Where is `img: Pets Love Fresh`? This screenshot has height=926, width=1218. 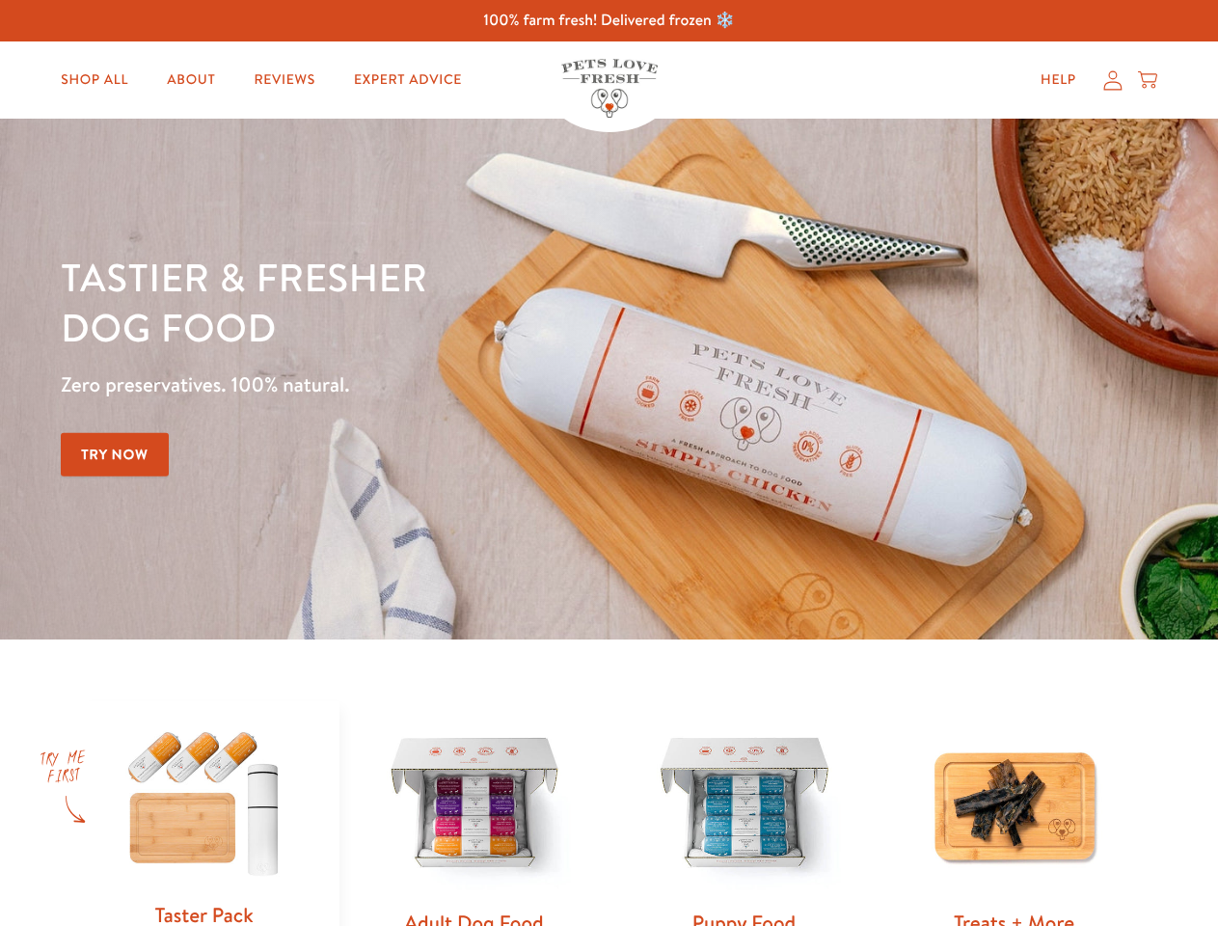 img: Pets Love Fresh is located at coordinates (609, 88).